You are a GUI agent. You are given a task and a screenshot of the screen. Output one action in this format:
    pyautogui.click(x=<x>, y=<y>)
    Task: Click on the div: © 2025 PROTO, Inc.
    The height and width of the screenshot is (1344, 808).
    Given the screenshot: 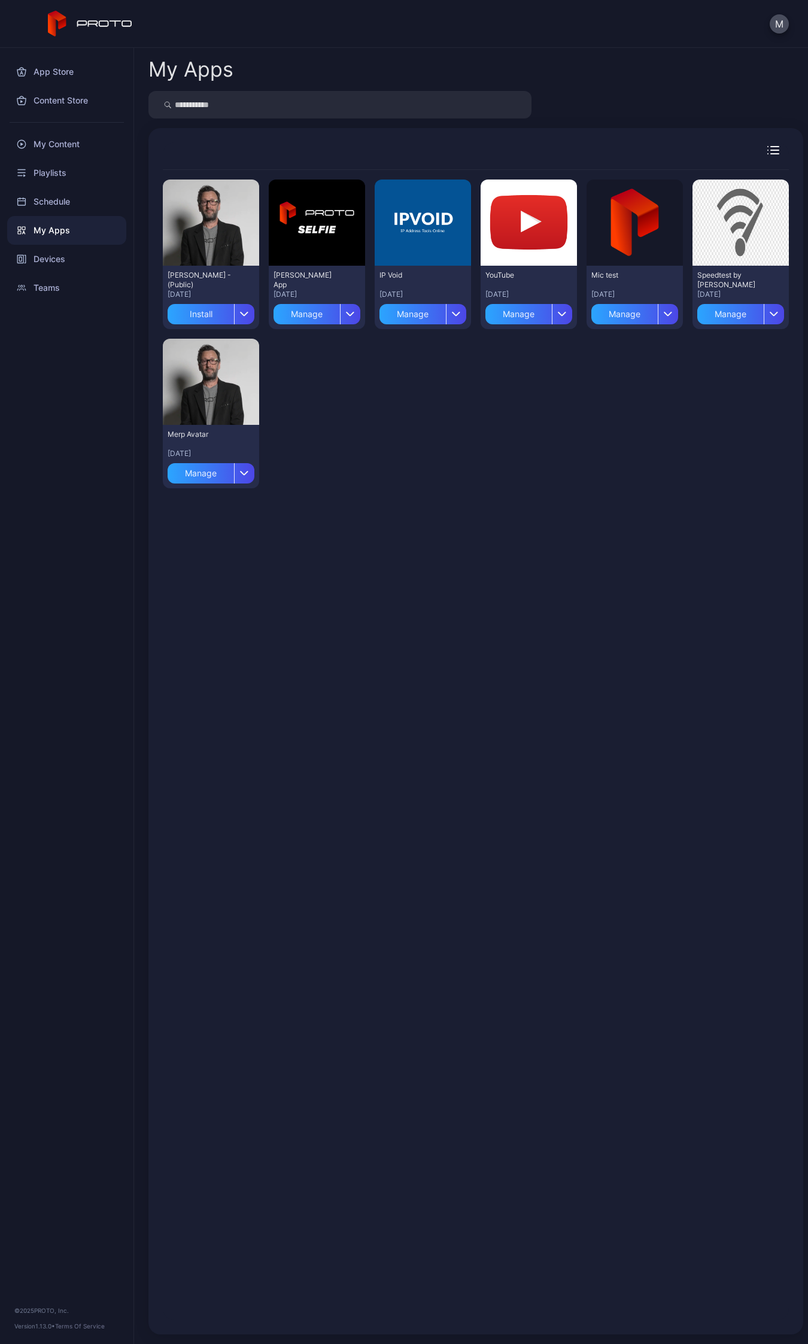 What is the action you would take?
    pyautogui.click(x=66, y=1310)
    